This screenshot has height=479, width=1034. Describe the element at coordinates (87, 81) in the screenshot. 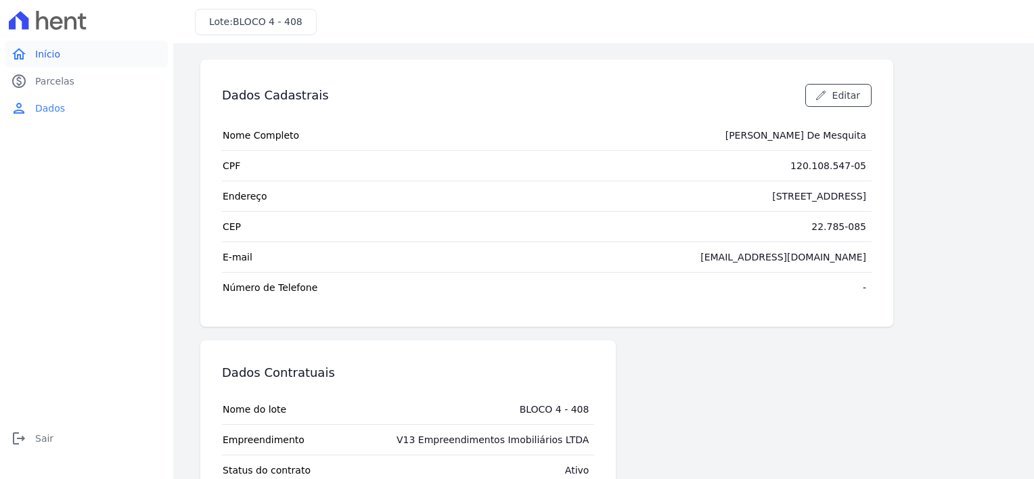

I see `a: paidParcelas` at that location.